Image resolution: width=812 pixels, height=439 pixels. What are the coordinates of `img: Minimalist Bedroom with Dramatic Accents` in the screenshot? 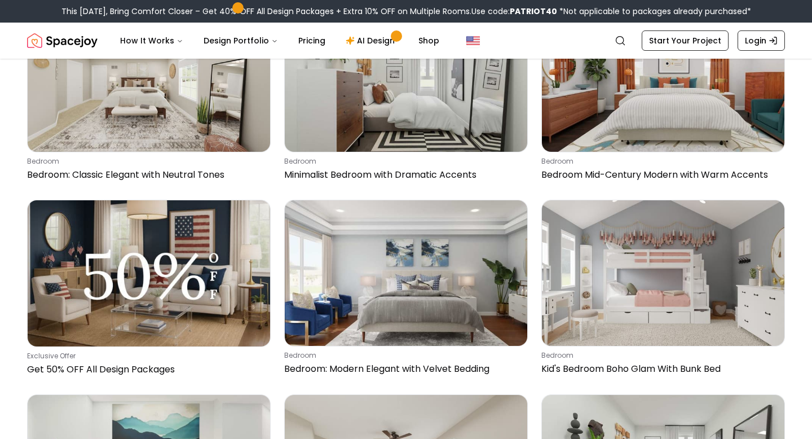 It's located at (406, 79).